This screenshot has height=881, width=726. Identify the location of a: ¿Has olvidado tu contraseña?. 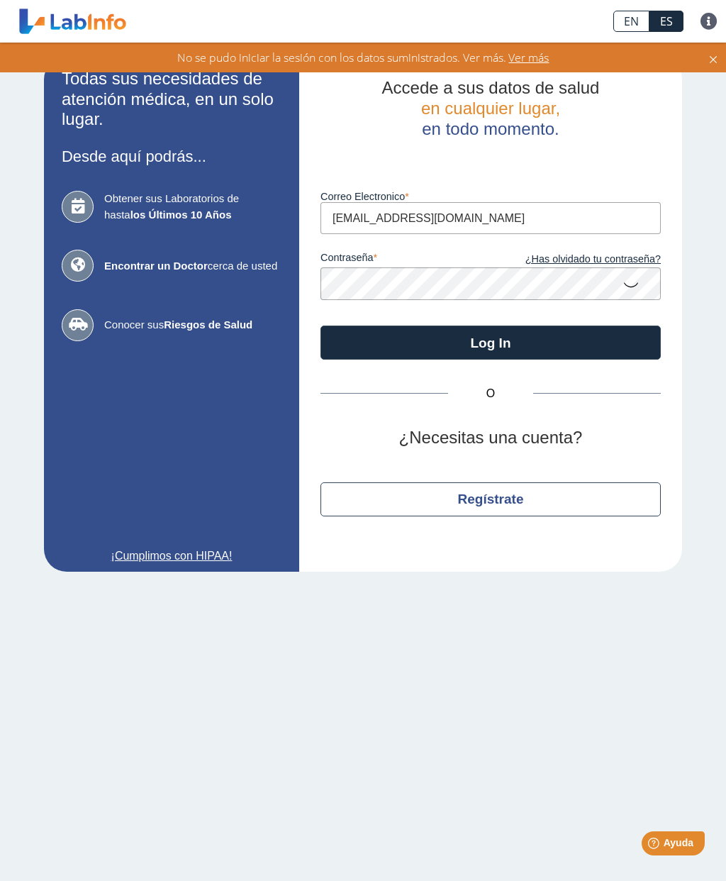
(576, 260).